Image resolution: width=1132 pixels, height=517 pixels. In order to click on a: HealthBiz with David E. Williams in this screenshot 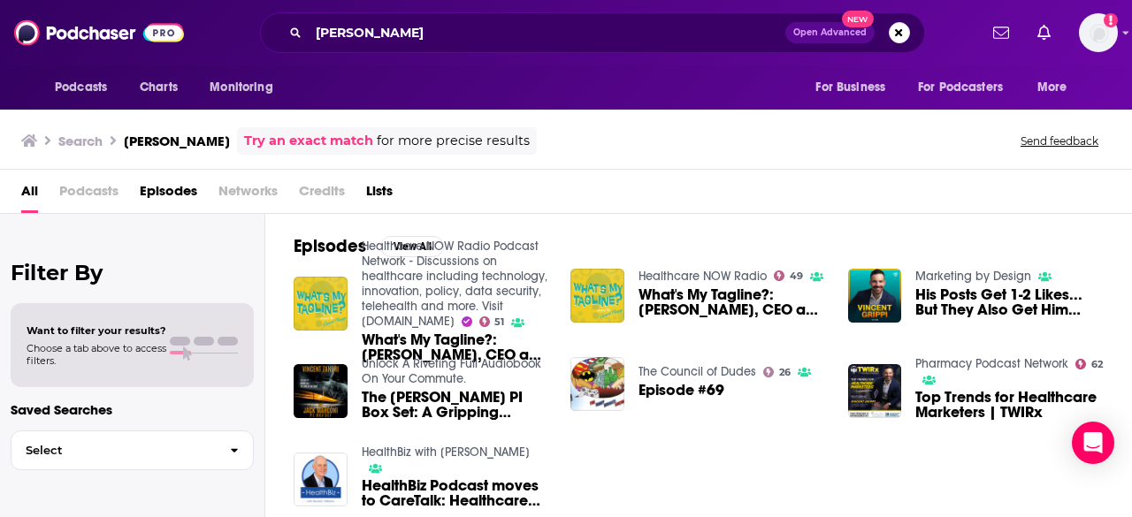, I will do `click(446, 452)`.